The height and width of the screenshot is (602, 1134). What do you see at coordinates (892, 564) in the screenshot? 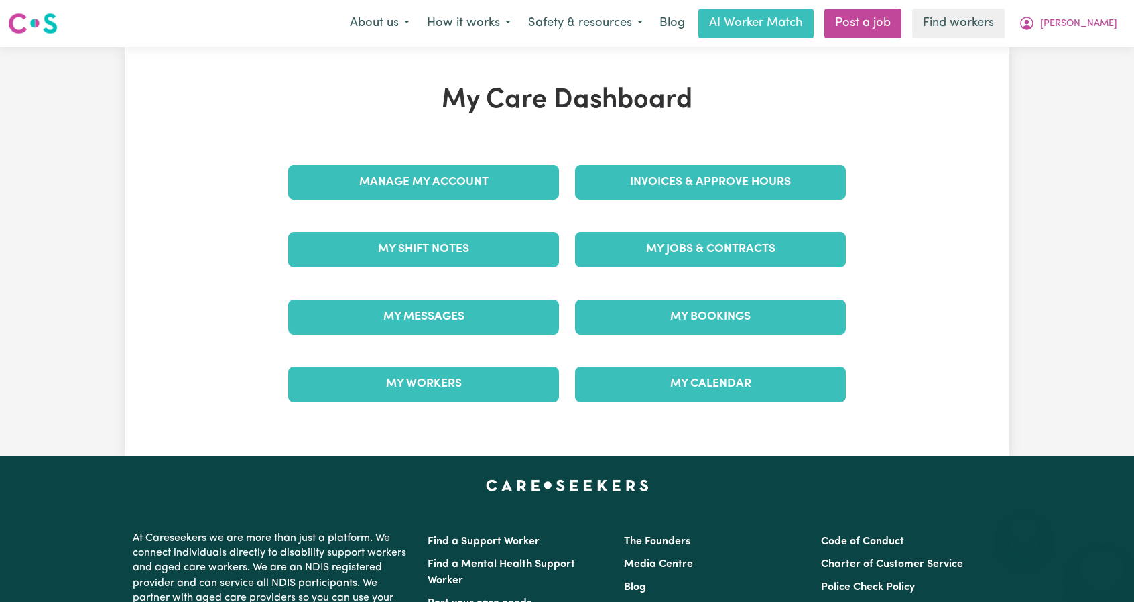
I see `a: Charter of Customer Service` at bounding box center [892, 564].